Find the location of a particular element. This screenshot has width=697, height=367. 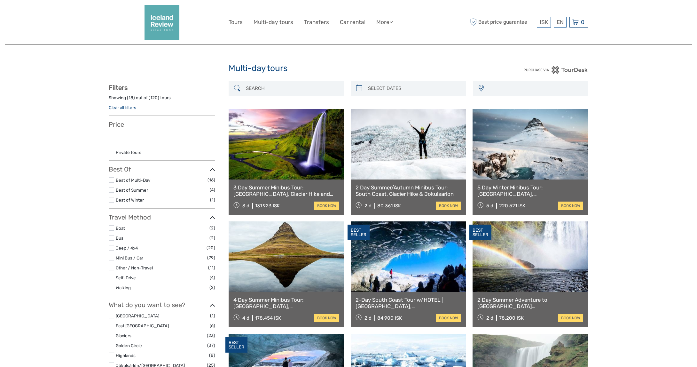

h3: Best Of is located at coordinates (162, 169).